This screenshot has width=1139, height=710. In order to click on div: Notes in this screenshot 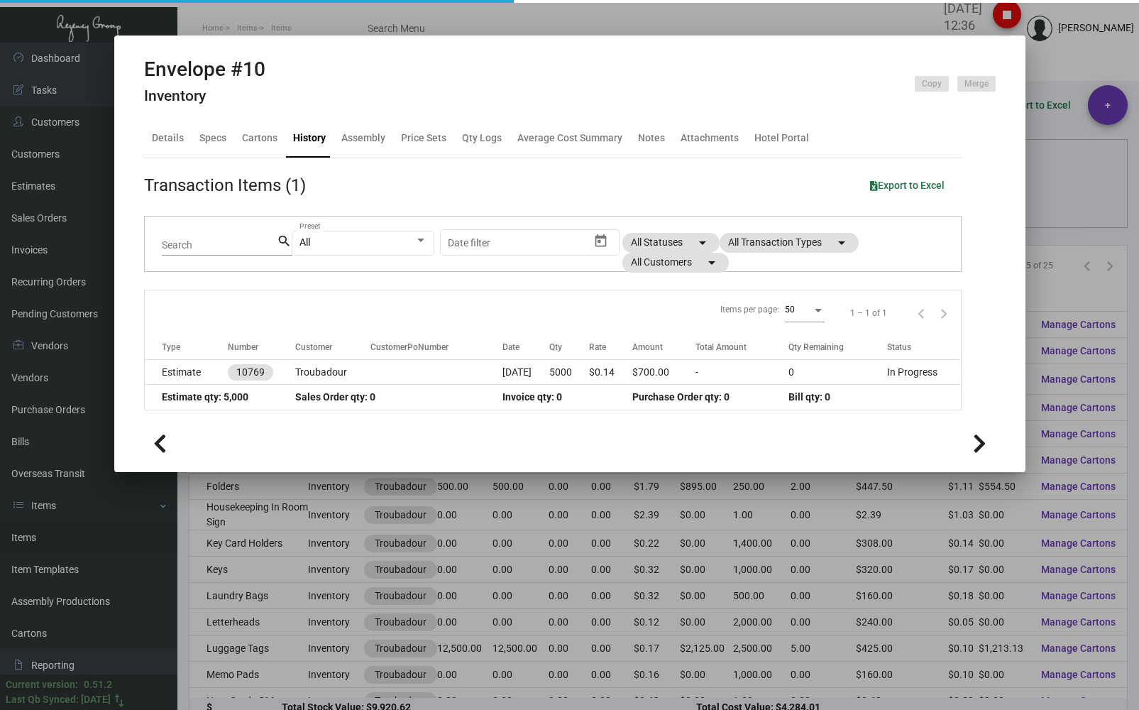, I will do `click(652, 138)`.